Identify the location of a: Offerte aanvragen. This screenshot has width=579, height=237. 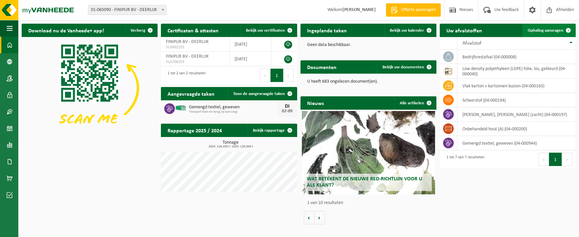
(413, 10).